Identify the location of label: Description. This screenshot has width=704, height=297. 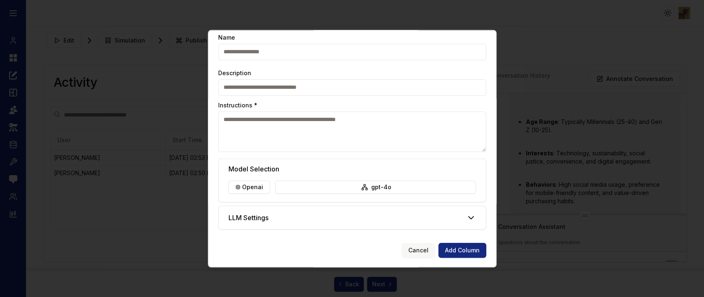
(352, 73).